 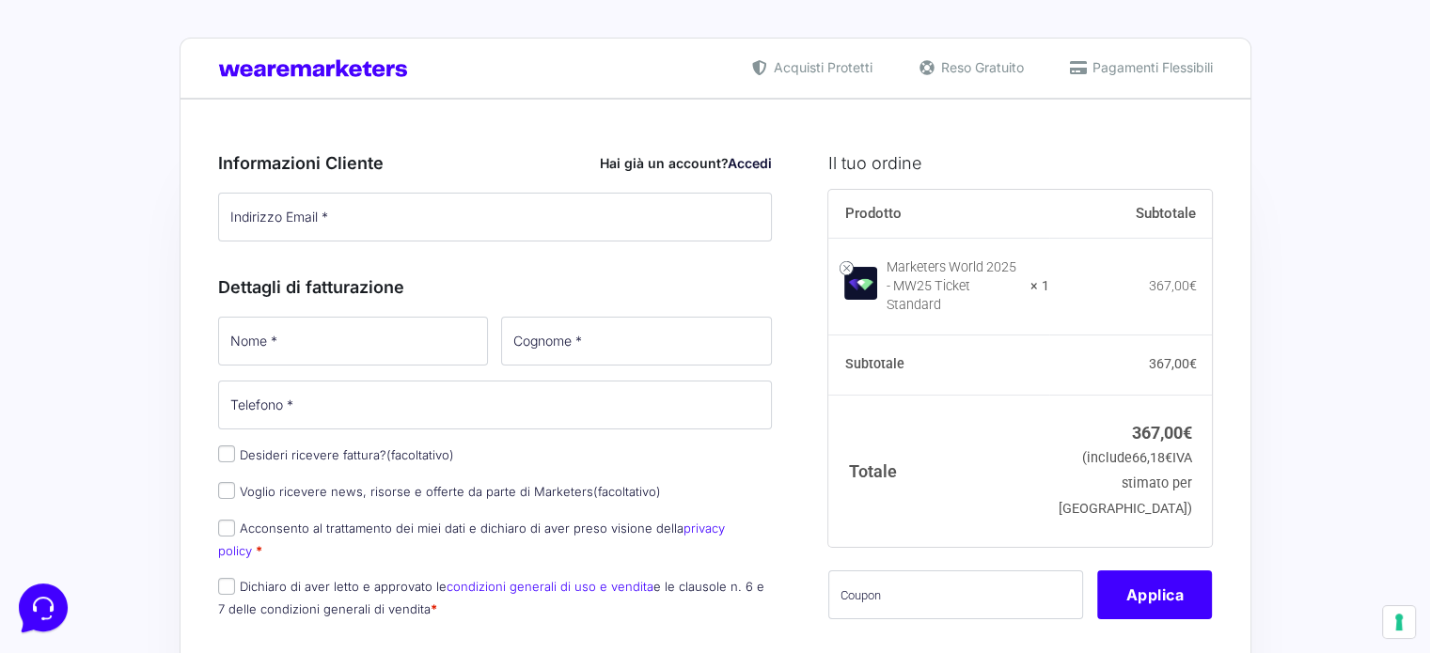 What do you see at coordinates (165, 30) in the screenshot?
I see `h2: Ciao da Marketers 👋` at bounding box center [165, 30].